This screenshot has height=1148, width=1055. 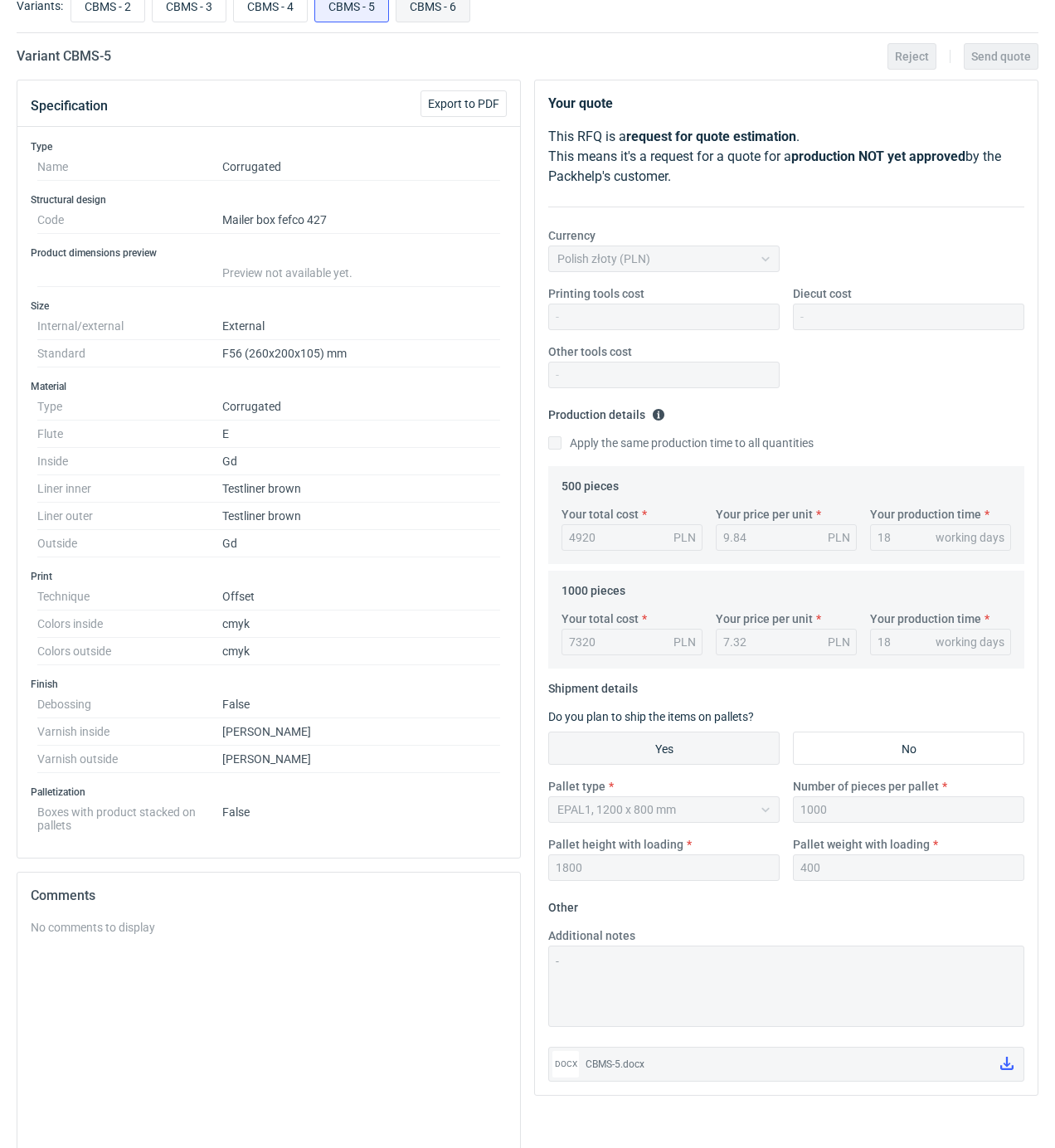 I want to click on legend: Production details, so click(x=606, y=411).